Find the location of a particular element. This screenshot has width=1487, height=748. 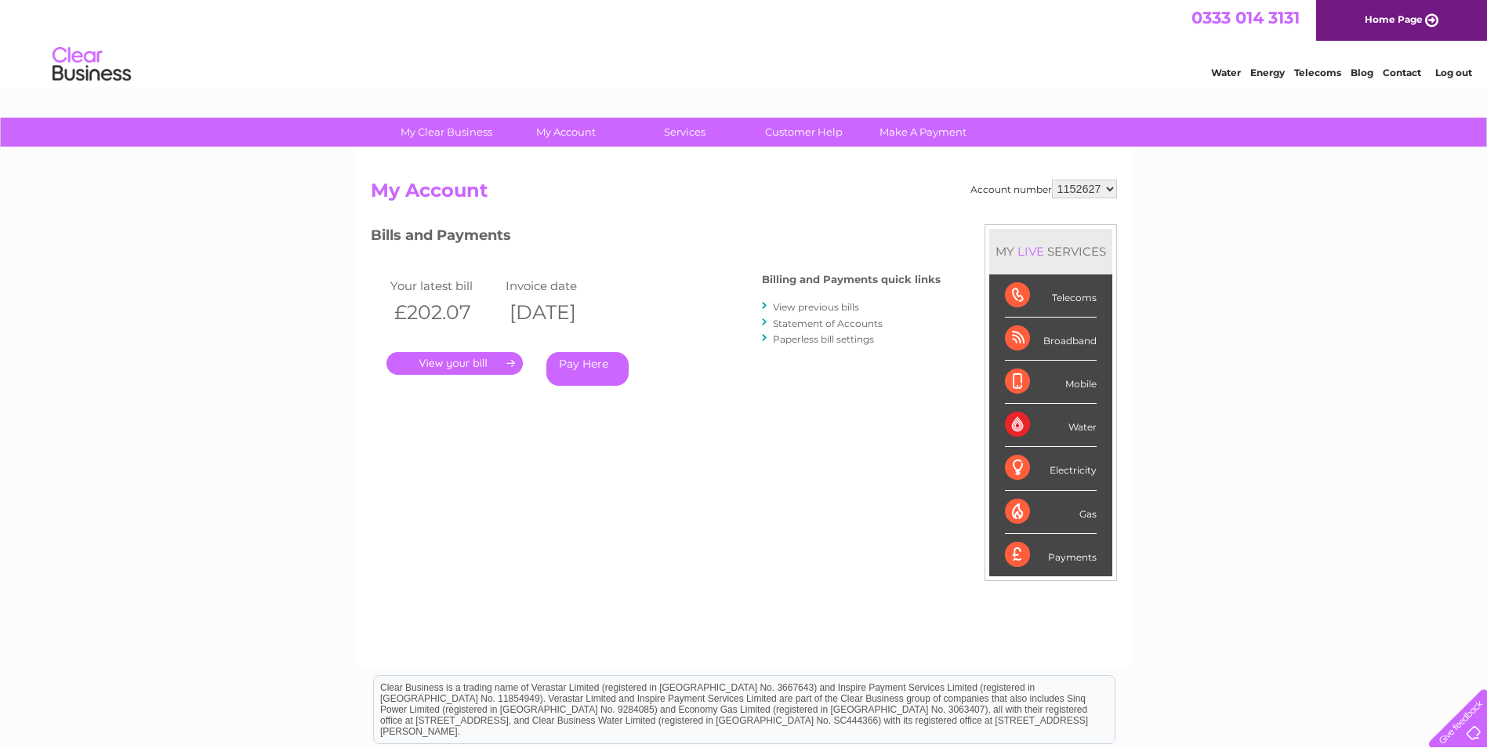

a: My Clear Business is located at coordinates (446, 132).